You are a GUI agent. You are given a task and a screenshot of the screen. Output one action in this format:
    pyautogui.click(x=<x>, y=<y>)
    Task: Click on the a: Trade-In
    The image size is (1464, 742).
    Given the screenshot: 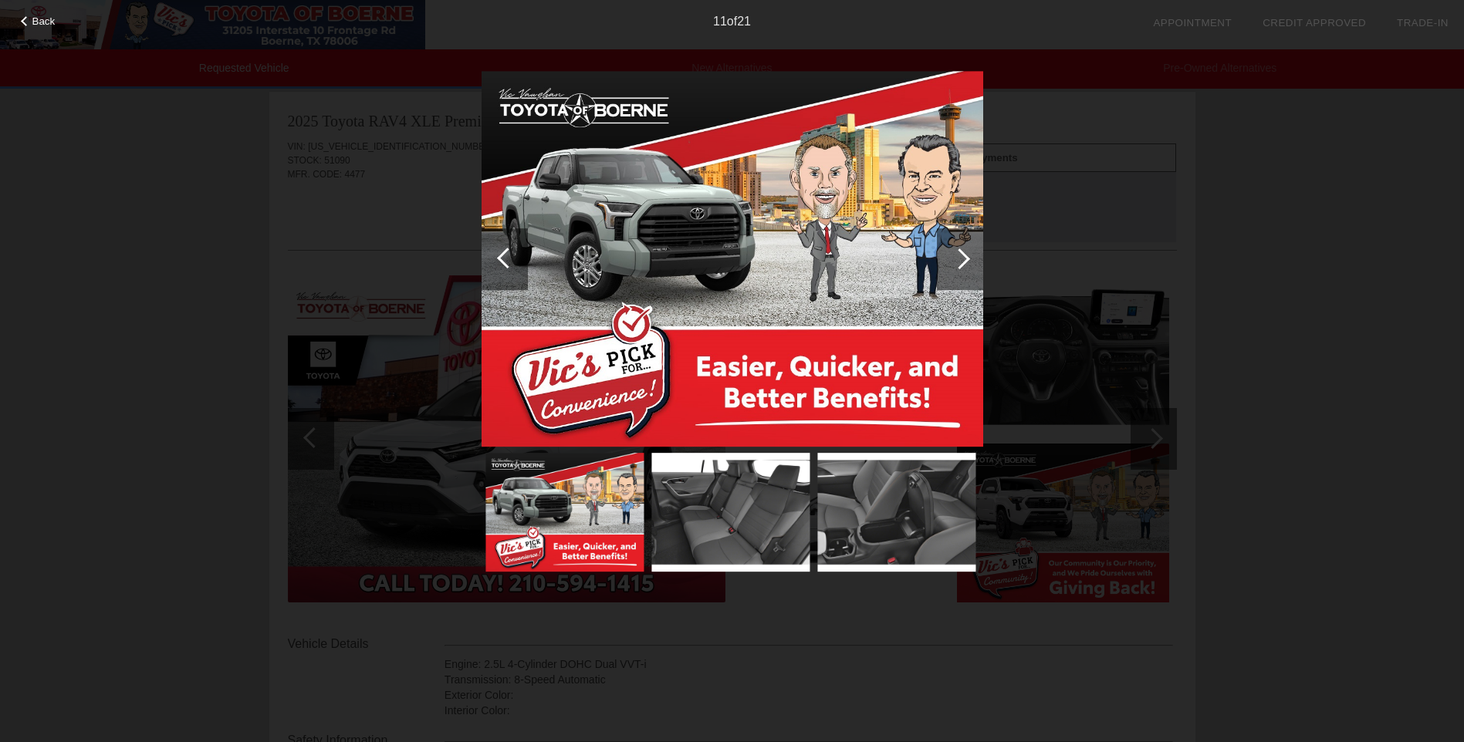 What is the action you would take?
    pyautogui.click(x=1422, y=22)
    